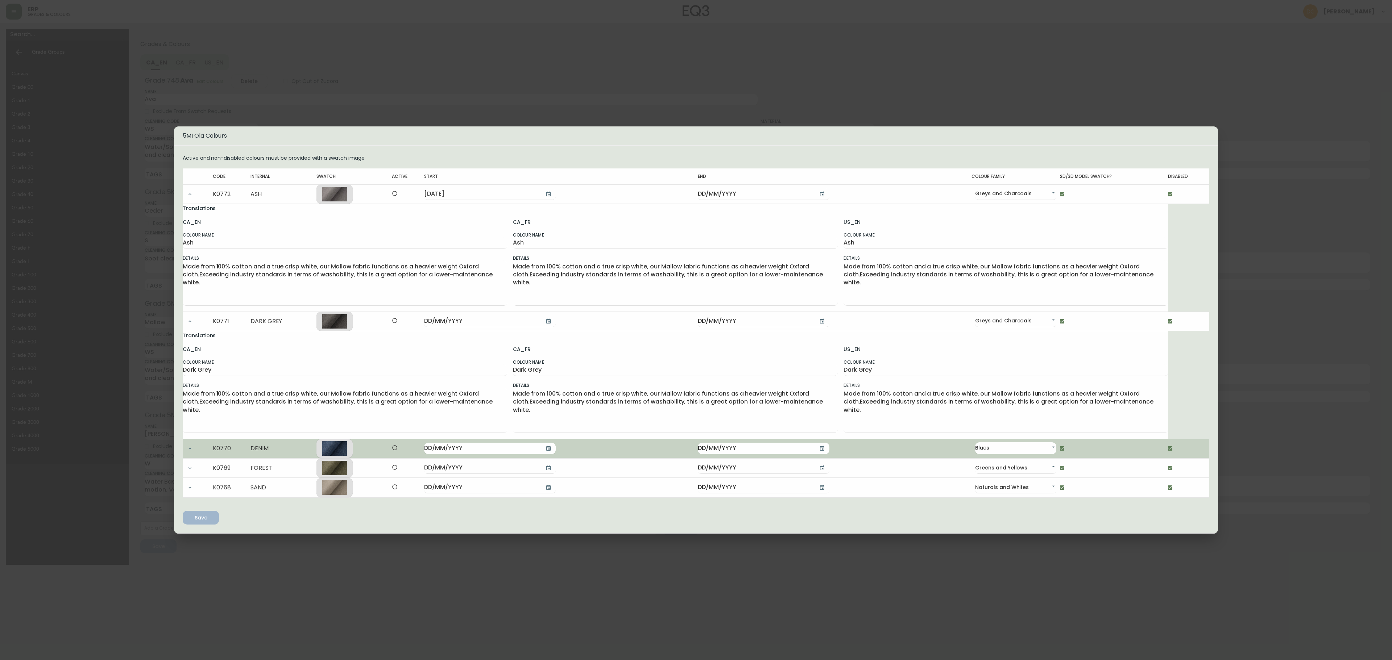  What do you see at coordinates (232, 194) in the screenshot?
I see `td: K0772` at bounding box center [232, 194].